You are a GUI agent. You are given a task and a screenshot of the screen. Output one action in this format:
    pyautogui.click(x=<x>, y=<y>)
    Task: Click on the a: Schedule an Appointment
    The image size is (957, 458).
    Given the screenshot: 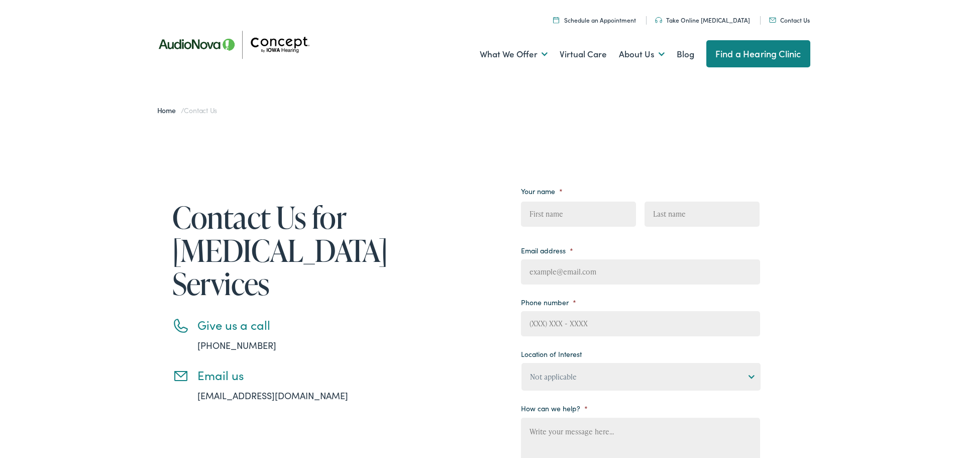 What is the action you would take?
    pyautogui.click(x=594, y=20)
    